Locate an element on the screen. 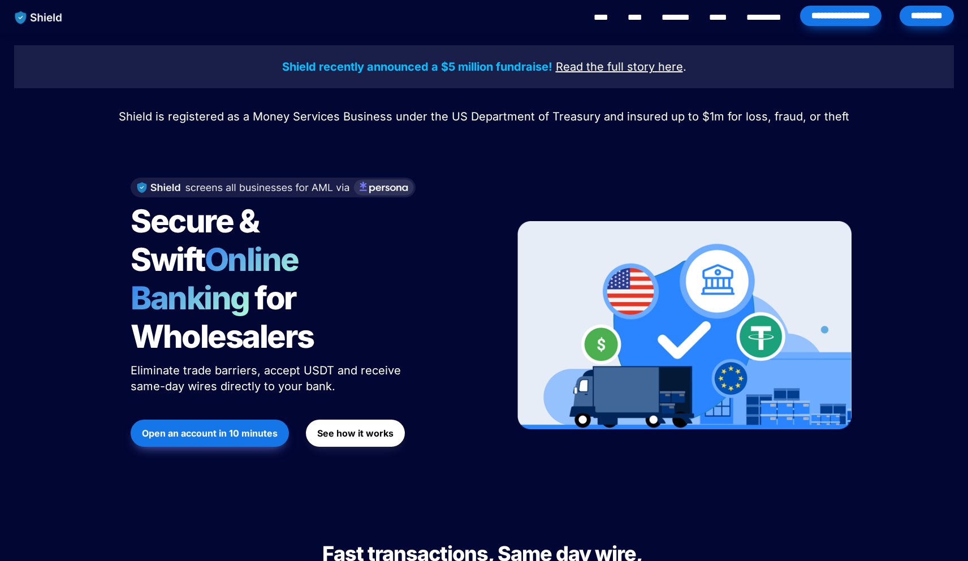 This screenshot has height=561, width=968. a: here is located at coordinates (670, 67).